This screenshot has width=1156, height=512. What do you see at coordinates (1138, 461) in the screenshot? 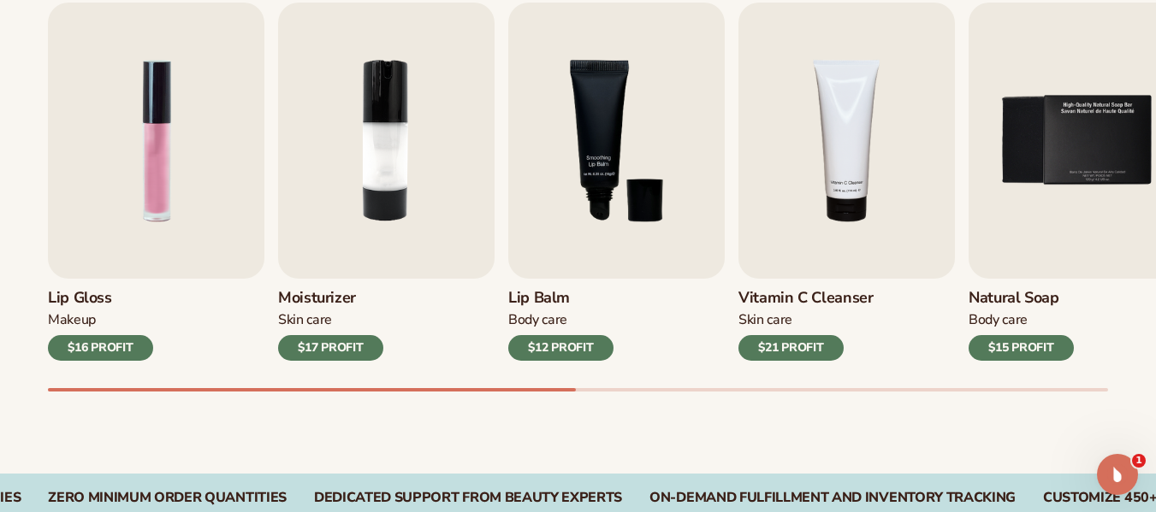
I see `span: 1` at bounding box center [1138, 461].